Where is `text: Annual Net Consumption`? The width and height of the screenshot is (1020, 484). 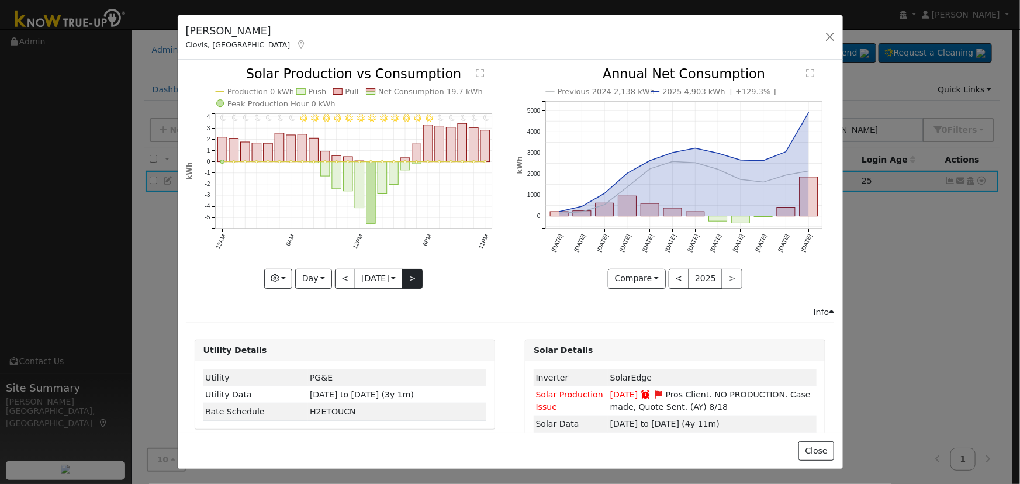
text: Annual Net Consumption is located at coordinates (684, 74).